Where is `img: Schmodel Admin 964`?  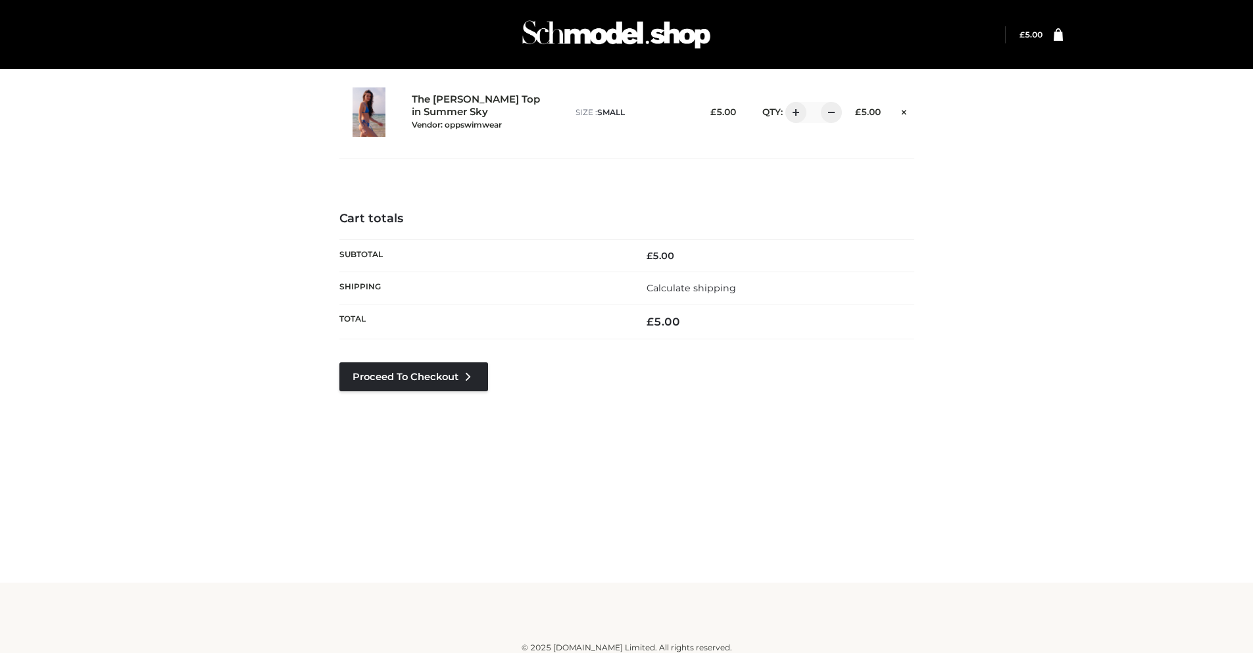 img: Schmodel Admin 964 is located at coordinates (617, 34).